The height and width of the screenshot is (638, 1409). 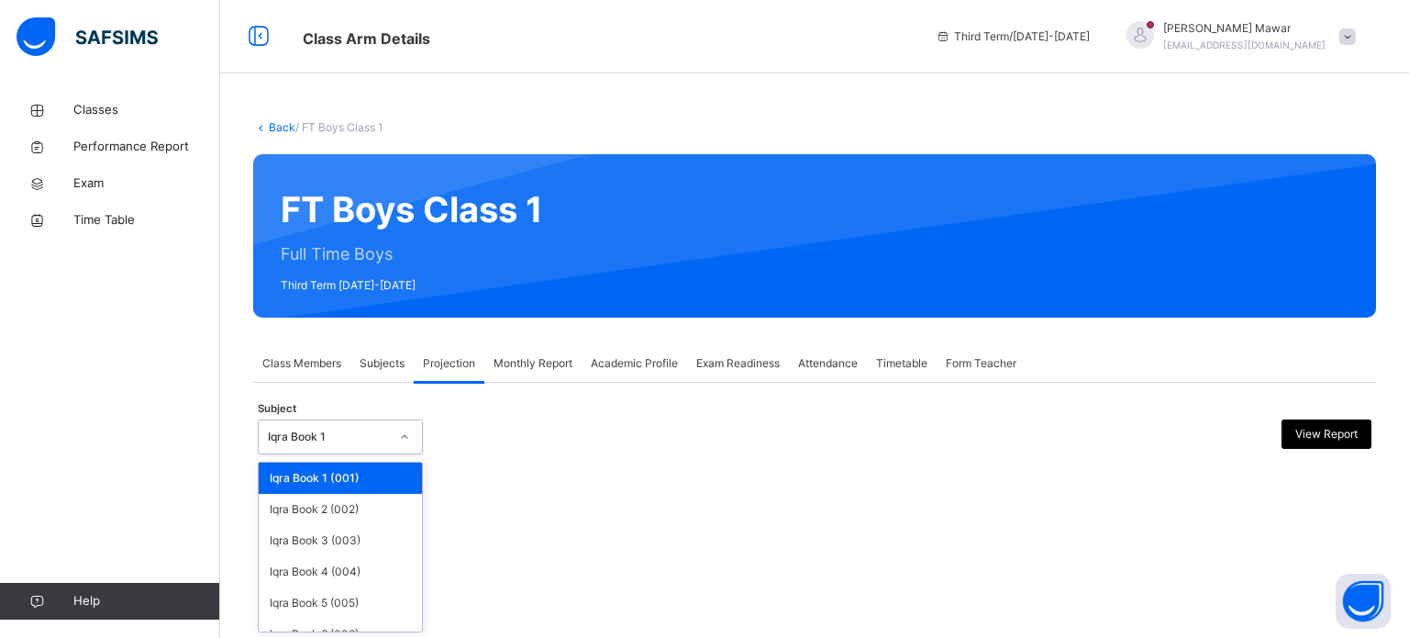 I want to click on div: Iqra Book 4 (004), so click(x=340, y=572).